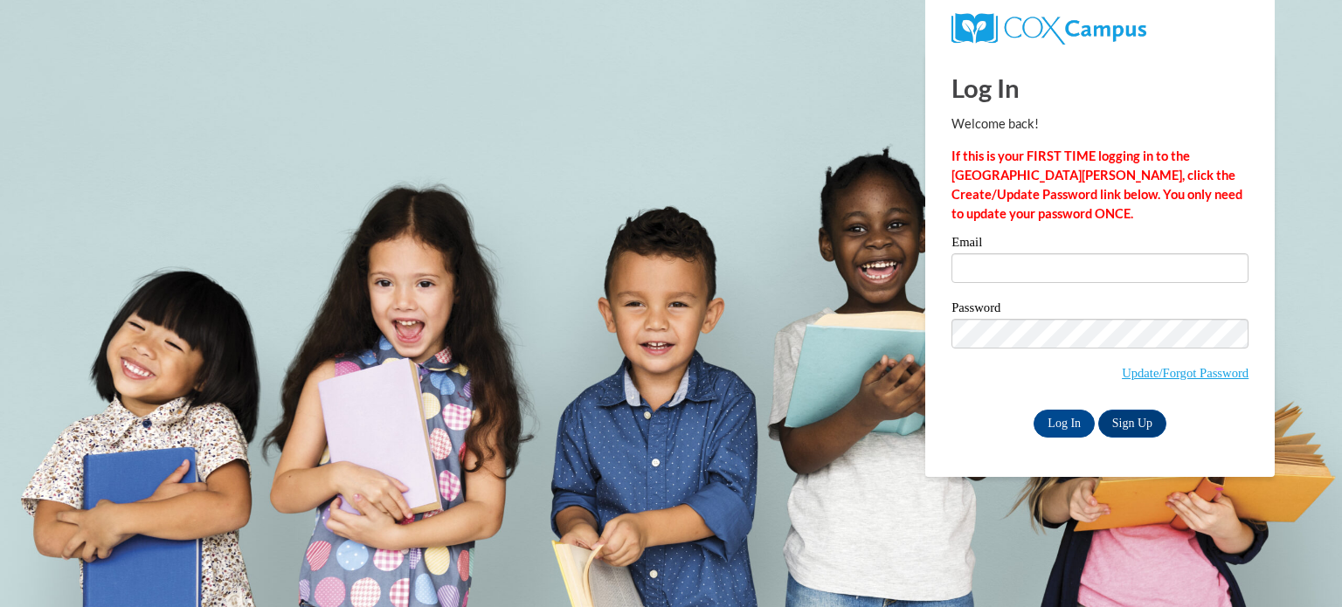  I want to click on p: Welcome back!, so click(1100, 124).